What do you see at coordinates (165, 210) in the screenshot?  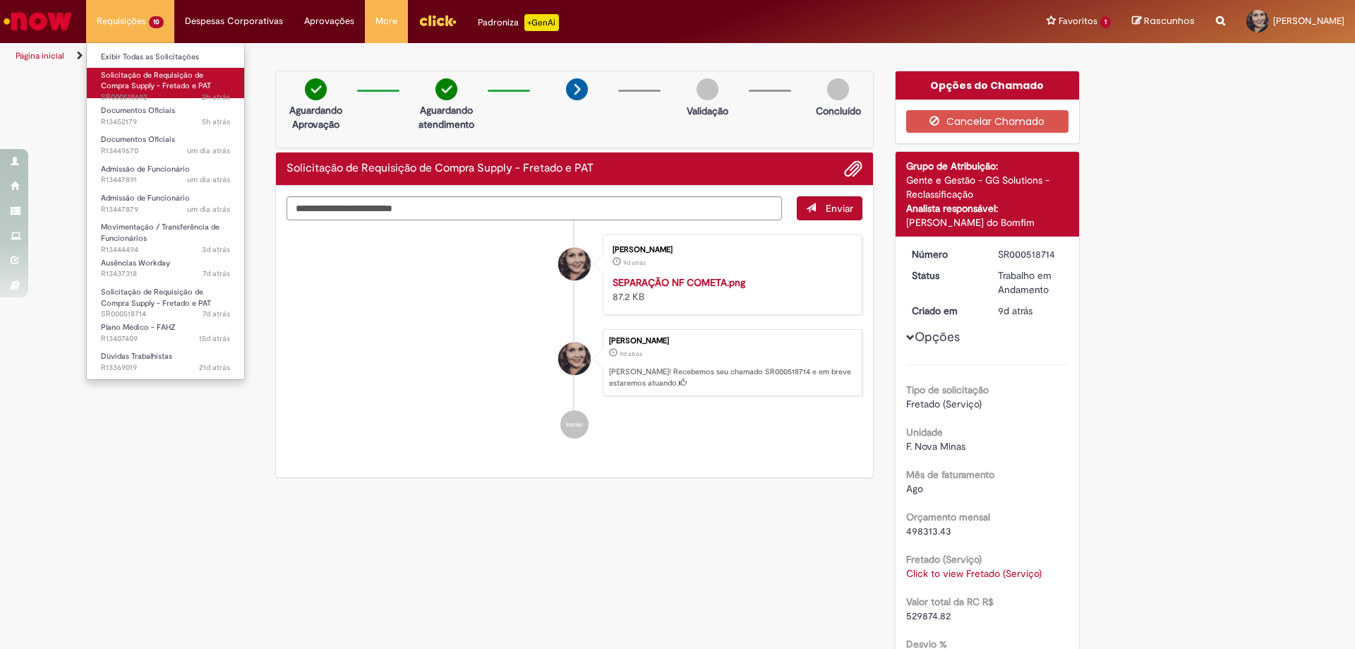 I see `span: R13447879` at bounding box center [165, 210].